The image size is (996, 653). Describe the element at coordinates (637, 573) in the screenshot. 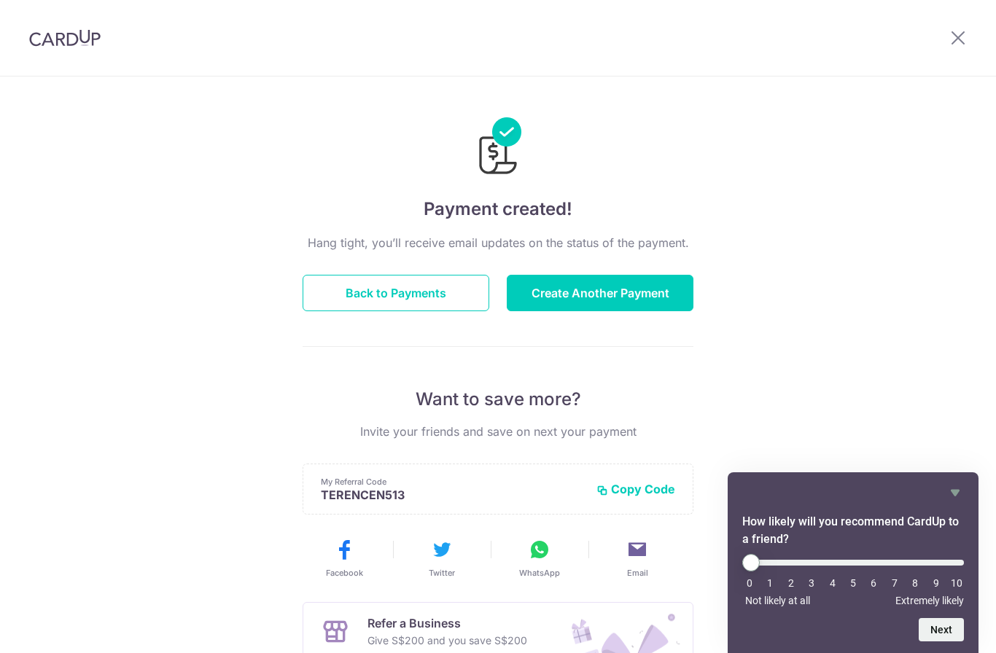

I see `span: Email` at that location.